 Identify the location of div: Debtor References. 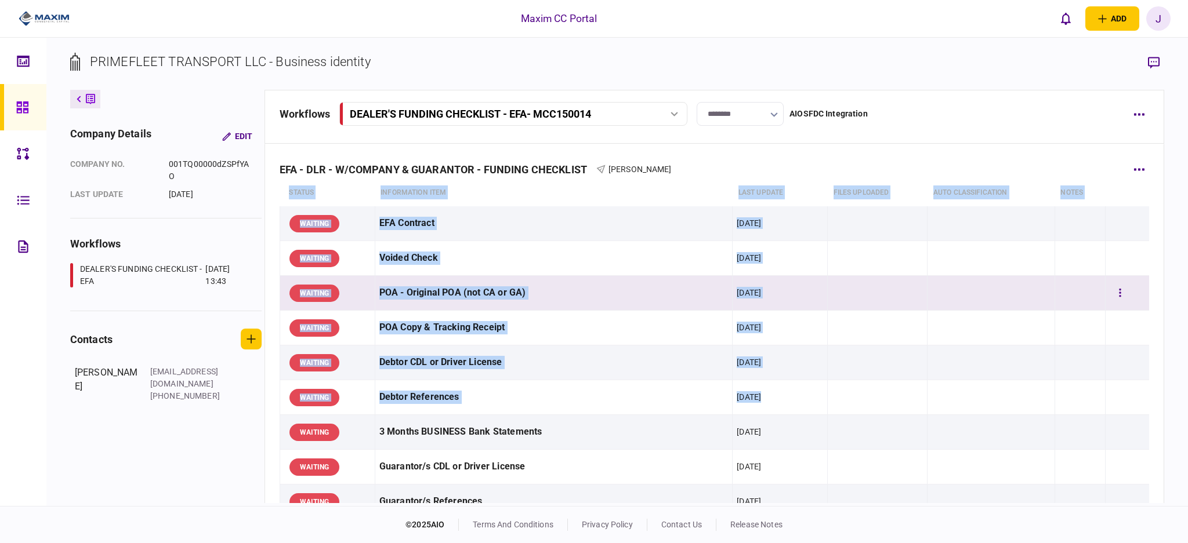
(554, 397).